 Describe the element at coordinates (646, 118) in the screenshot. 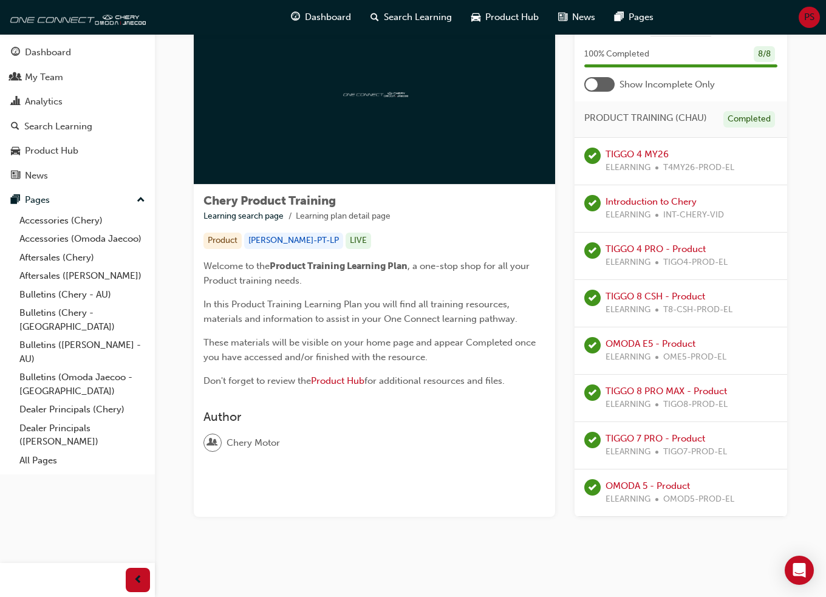

I see `span: PRODUCT TRAINING (CHAU)` at that location.